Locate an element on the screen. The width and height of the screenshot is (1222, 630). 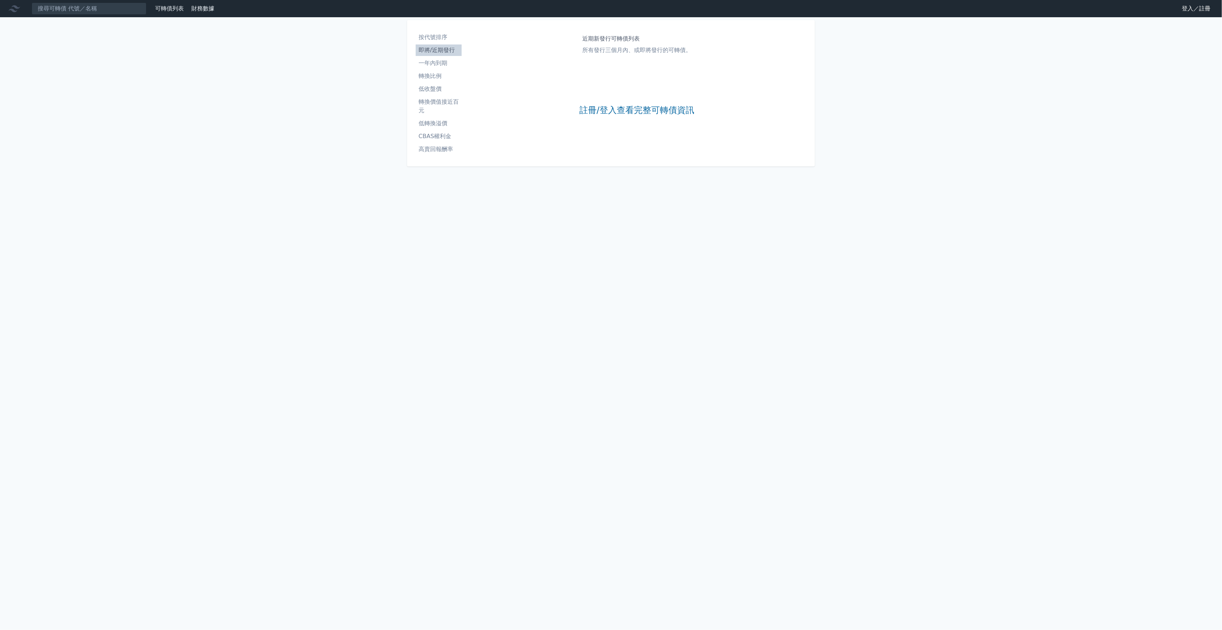
li: 高賣回報酬率 is located at coordinates (439, 149).